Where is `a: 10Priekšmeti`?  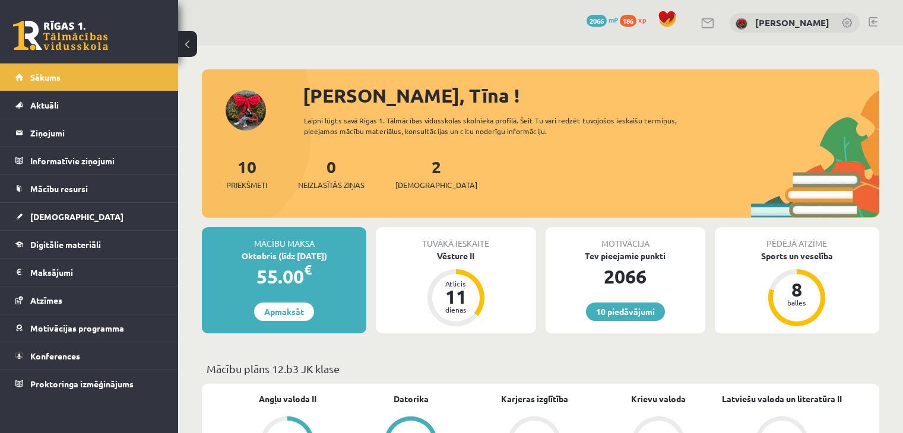
a: 10Priekšmeti is located at coordinates (246, 173).